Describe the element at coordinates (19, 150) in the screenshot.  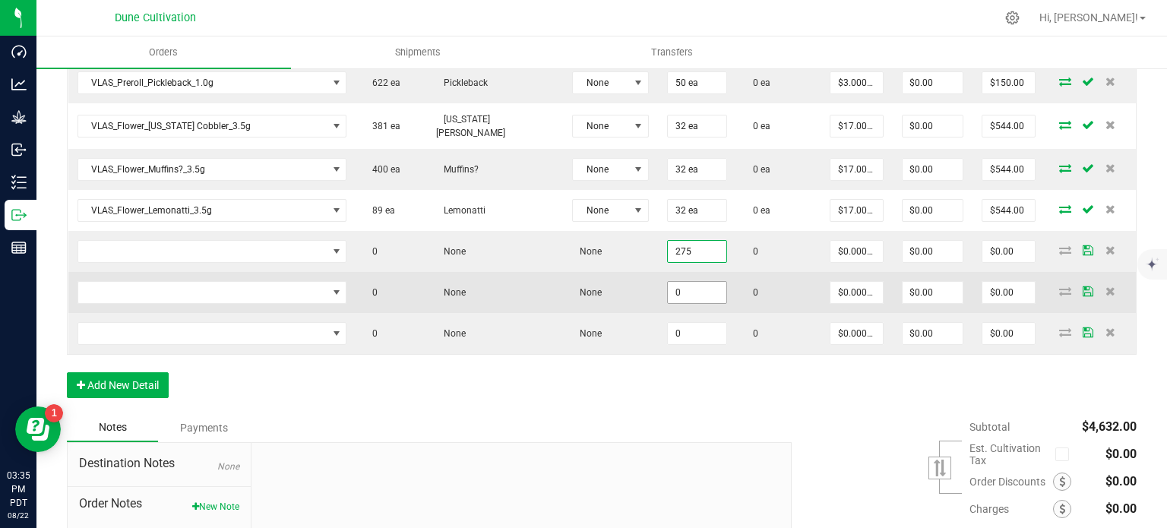
I see `inline-svg: Inbound` at that location.